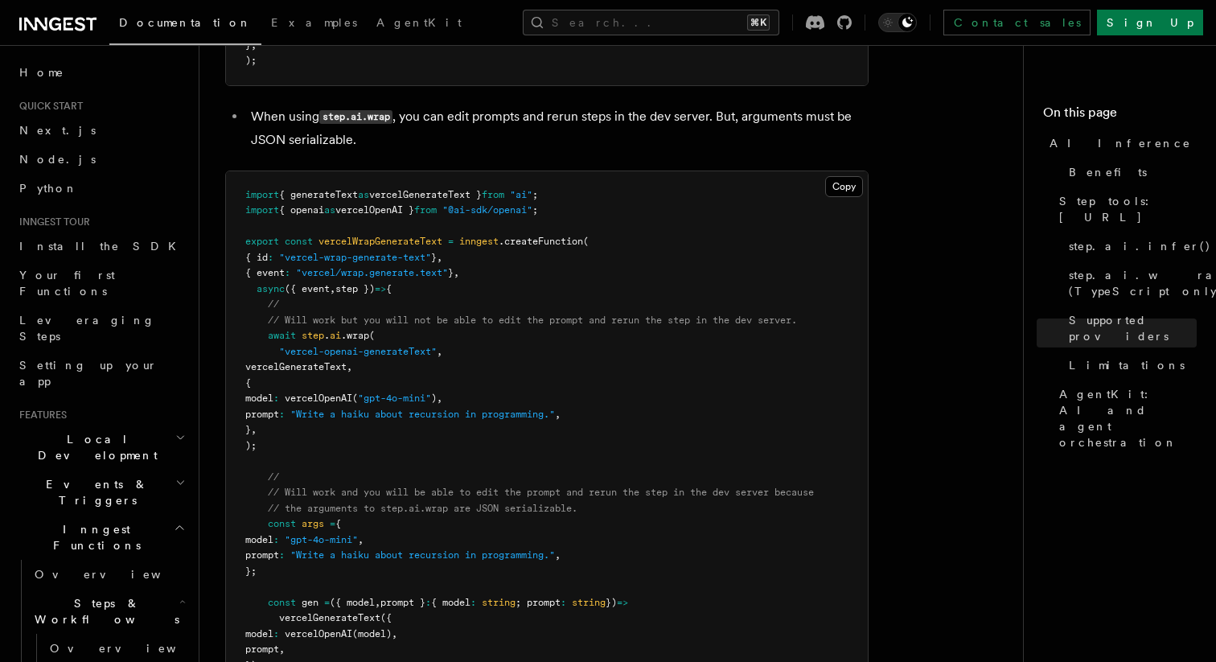  Describe the element at coordinates (101, 159) in the screenshot. I see `a: Node.js` at that location.